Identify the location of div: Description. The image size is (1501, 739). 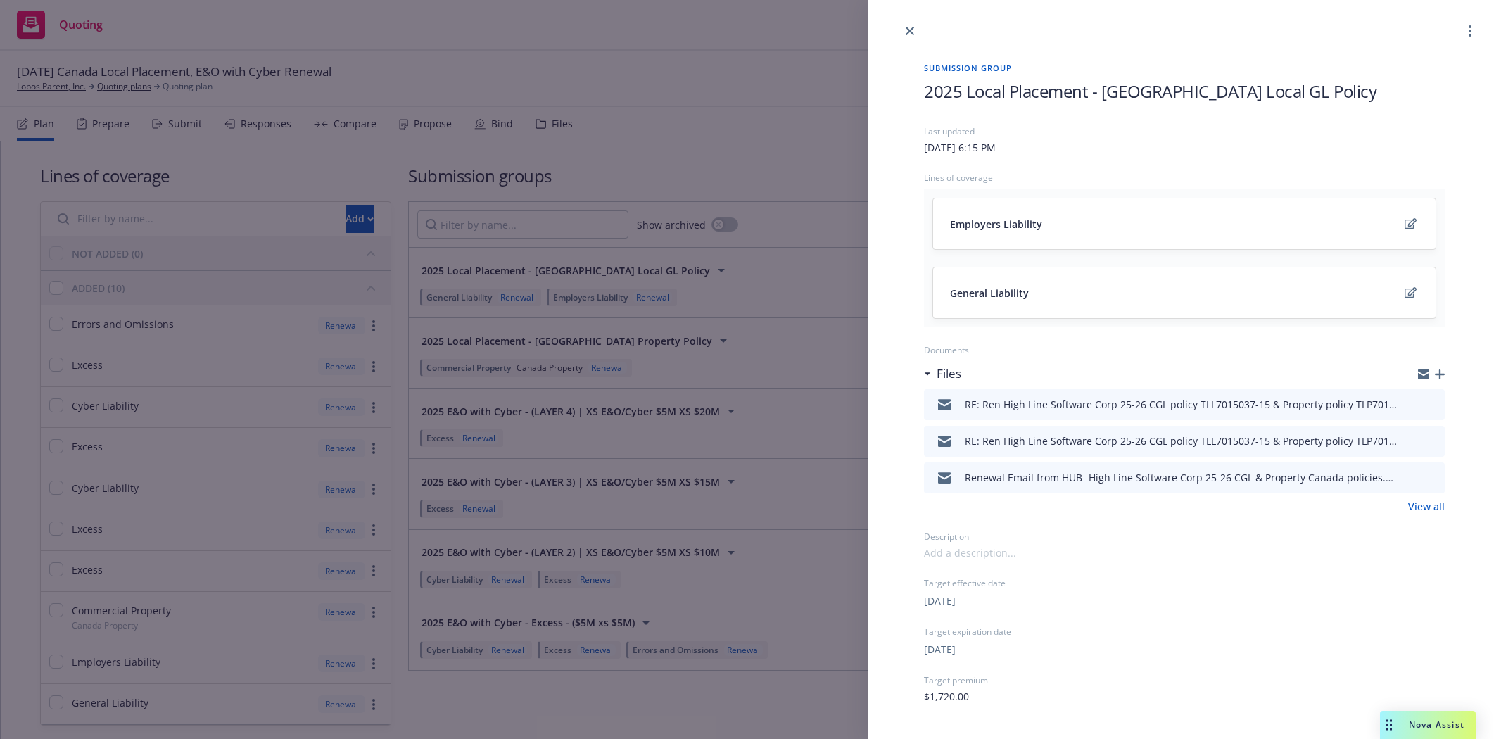
(1184, 536).